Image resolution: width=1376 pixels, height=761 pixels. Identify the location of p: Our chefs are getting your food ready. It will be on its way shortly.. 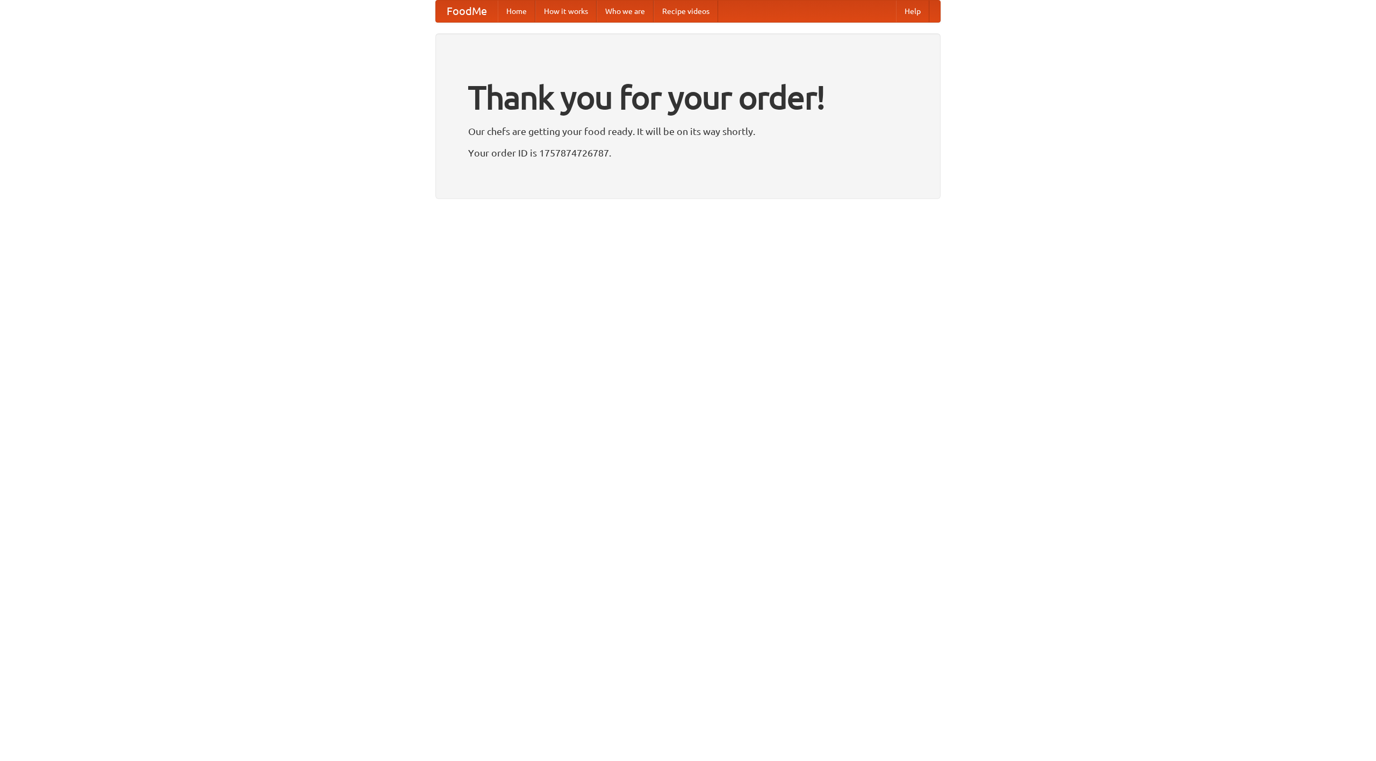
(688, 131).